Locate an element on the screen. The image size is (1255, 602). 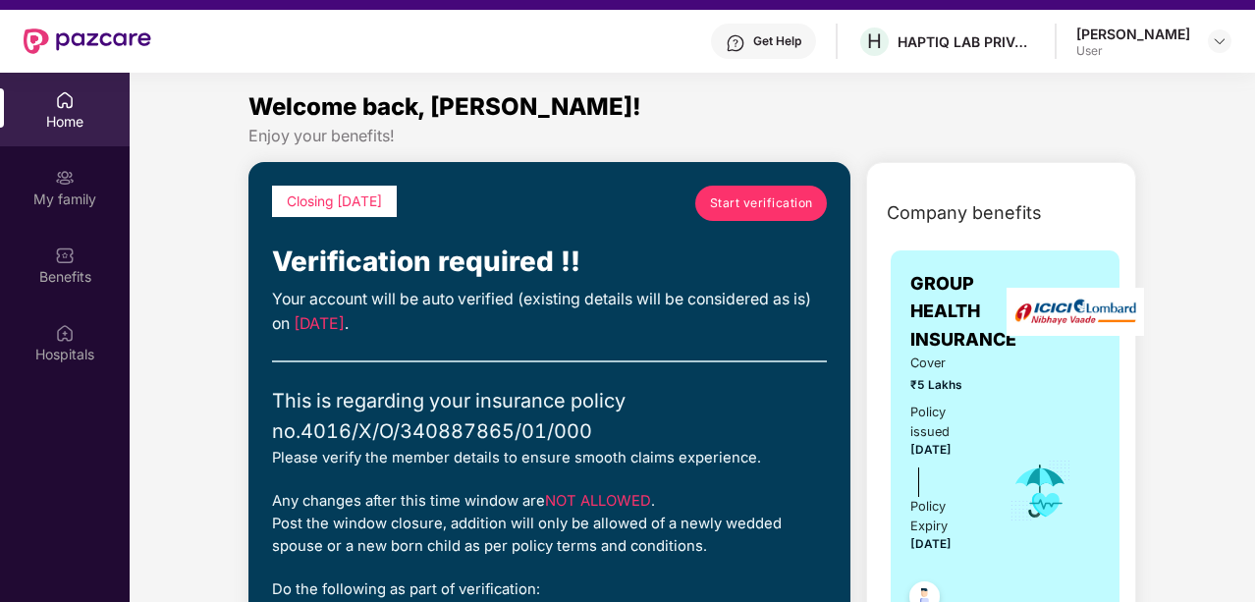
div: Policy issued is located at coordinates (946, 422).